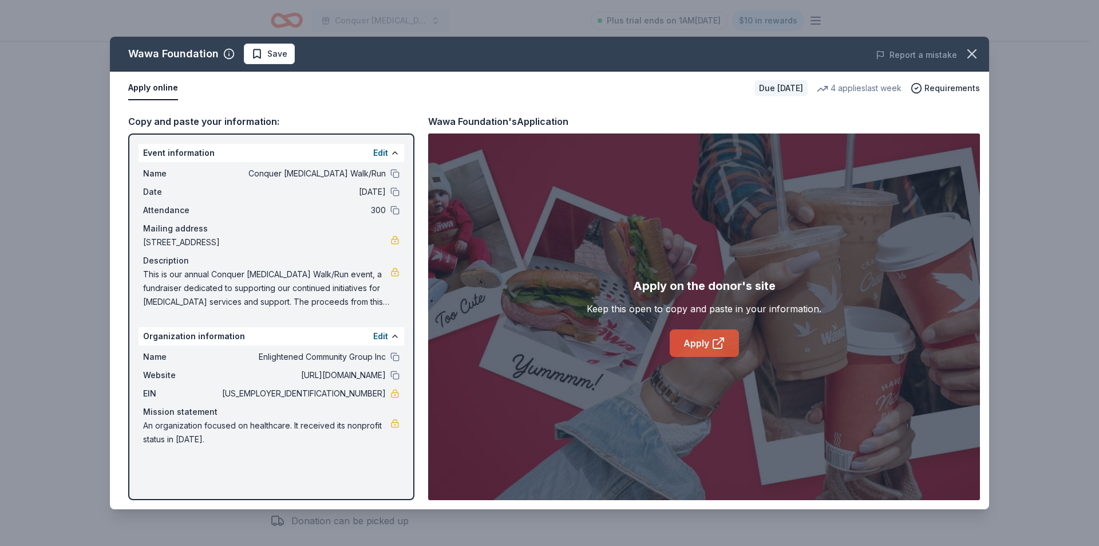  What do you see at coordinates (182, 192) in the screenshot?
I see `span: Date` at bounding box center [182, 192].